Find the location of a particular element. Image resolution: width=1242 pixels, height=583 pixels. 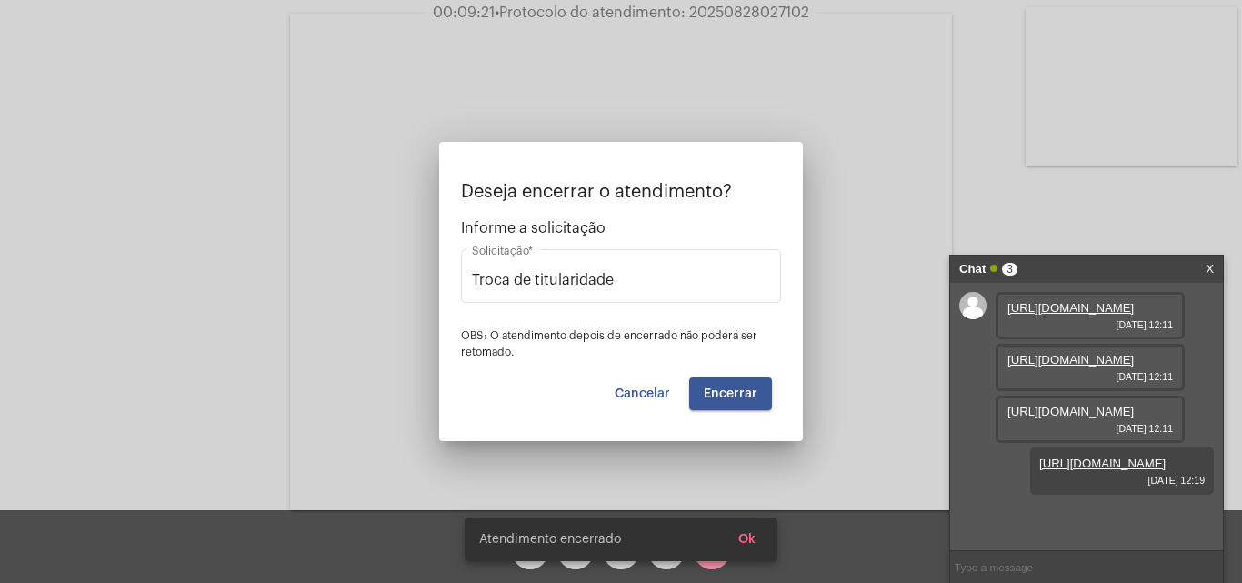

a: X is located at coordinates (1209, 269).